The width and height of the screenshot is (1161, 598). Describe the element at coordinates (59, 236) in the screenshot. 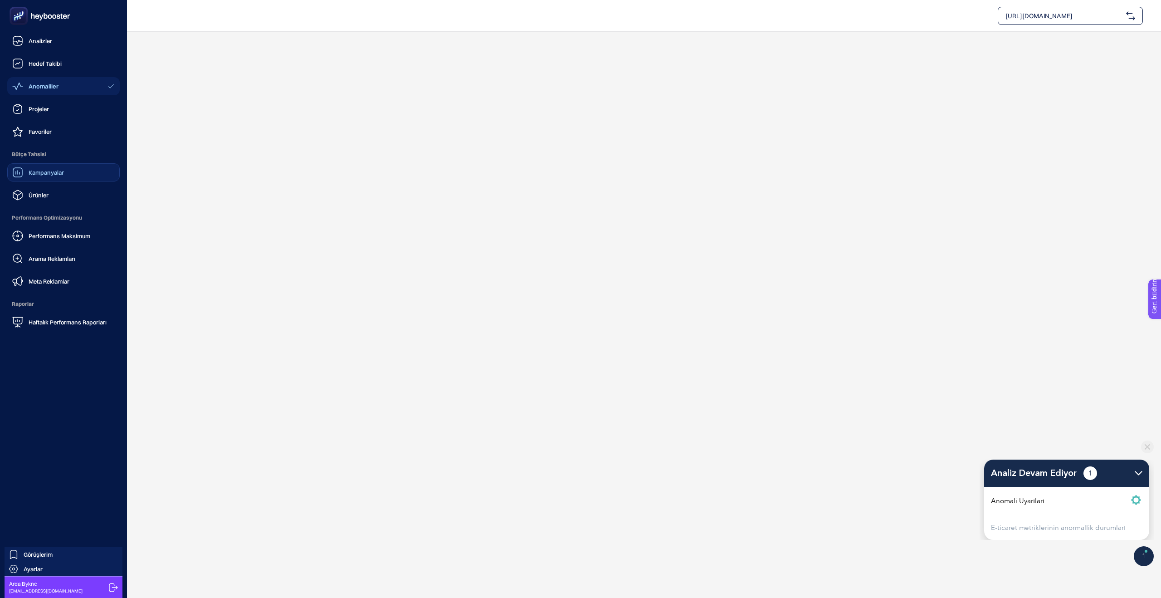

I see `font: Performans Maksimum` at that location.